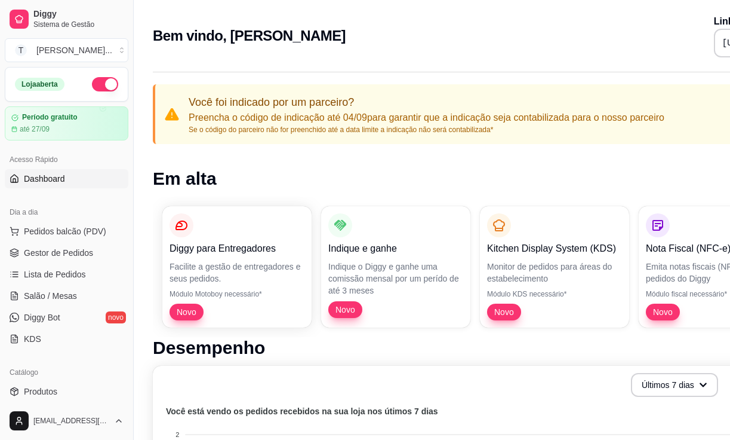 The height and width of the screenshot is (440, 730). What do you see at coordinates (555, 248) in the screenshot?
I see `p: Kitchen Display System (KDS)` at bounding box center [555, 248].